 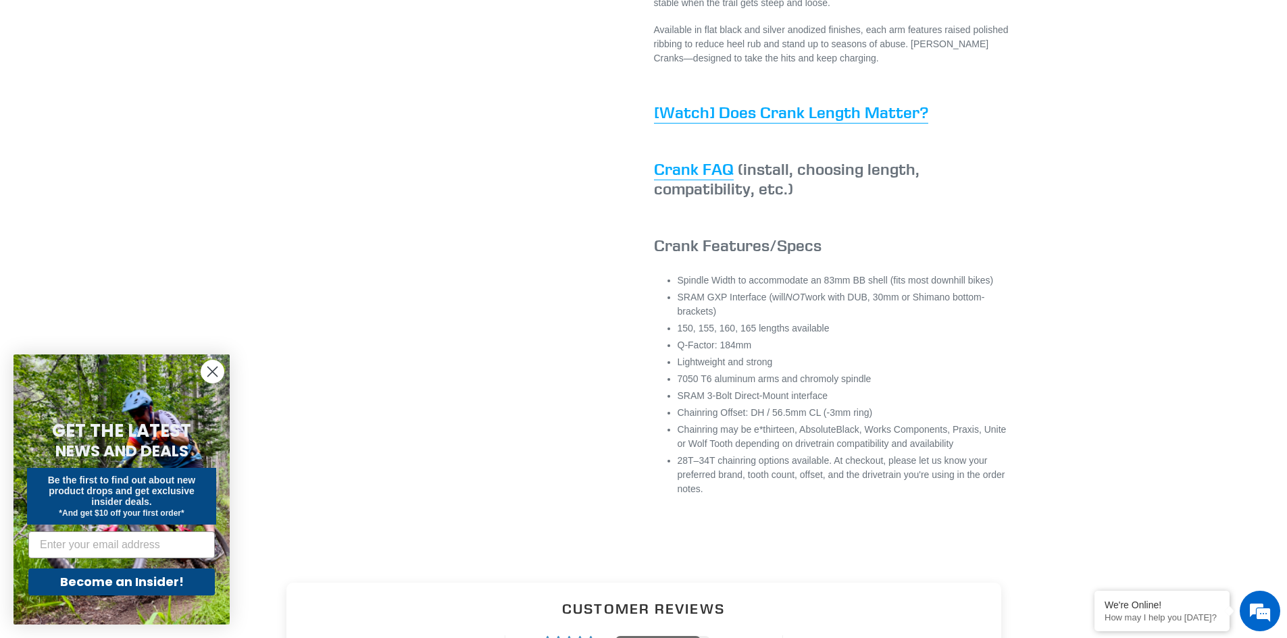 I want to click on div: Navigation go back, so click(x=25, y=84).